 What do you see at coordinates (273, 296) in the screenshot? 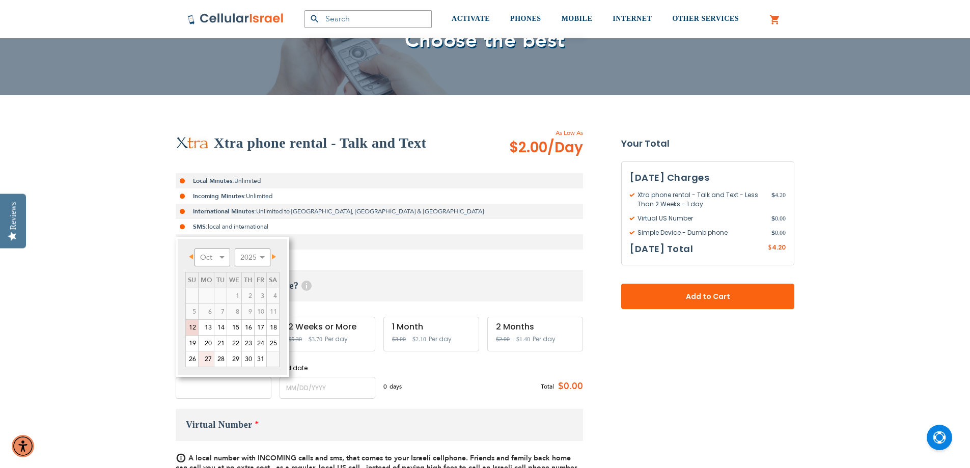
I see `span: 4` at bounding box center [273, 296].